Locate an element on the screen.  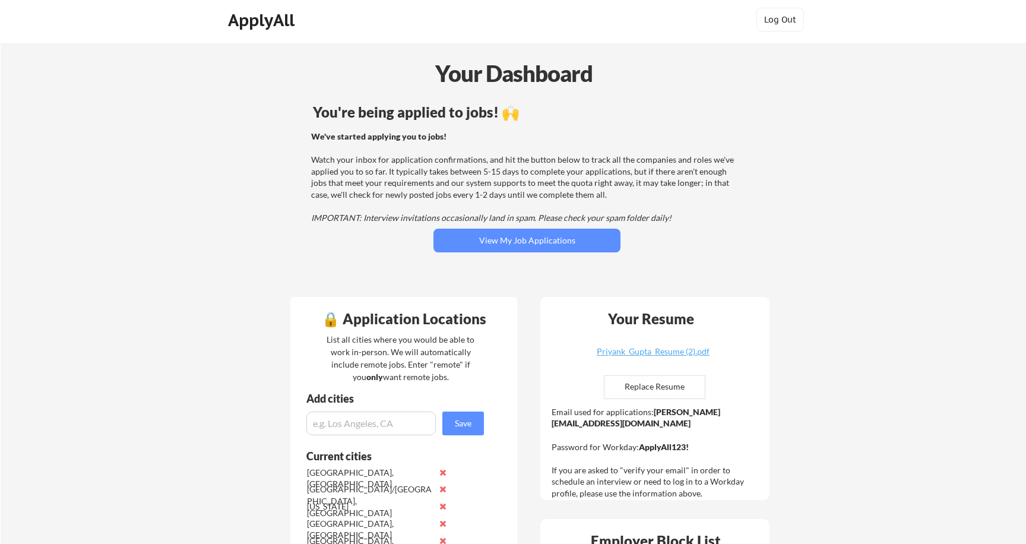
em: IMPORTANT: Interview invitations occasionally land in spam. Please check your spam folder daily! is located at coordinates (491, 217).